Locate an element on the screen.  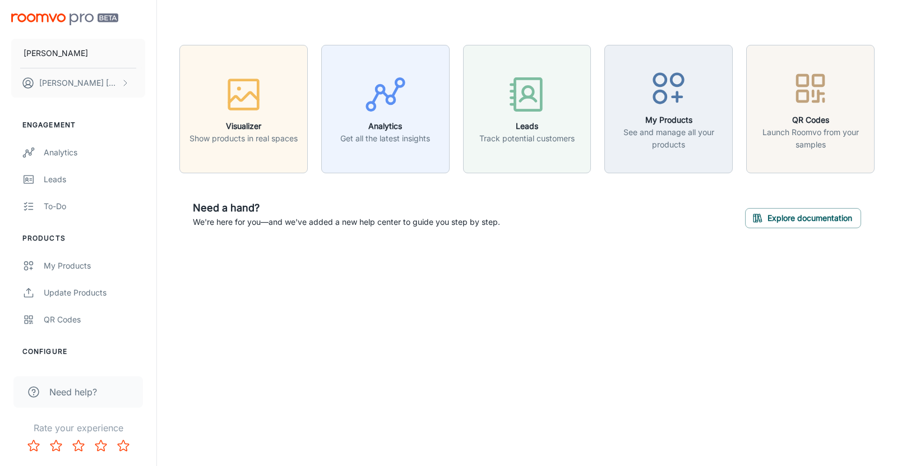
button: AnalyticsGet all the latest insights is located at coordinates (385, 109).